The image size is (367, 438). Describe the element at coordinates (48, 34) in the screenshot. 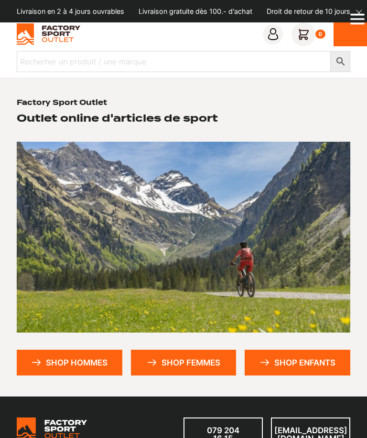

I see `img: Factory Sport Outlet` at that location.